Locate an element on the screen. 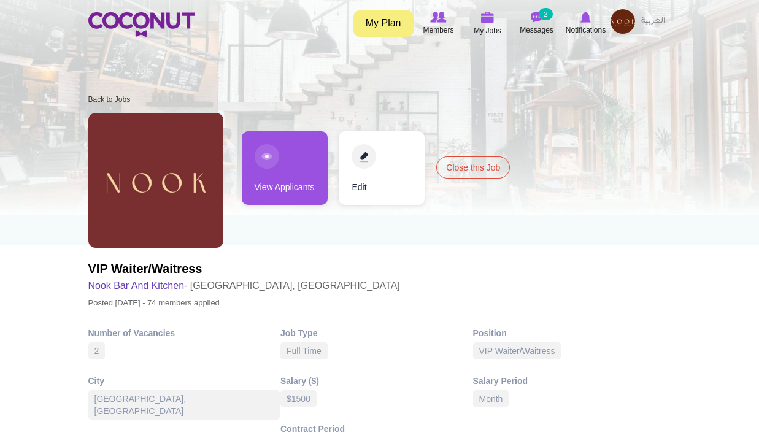  div: $1500 is located at coordinates (298, 399).